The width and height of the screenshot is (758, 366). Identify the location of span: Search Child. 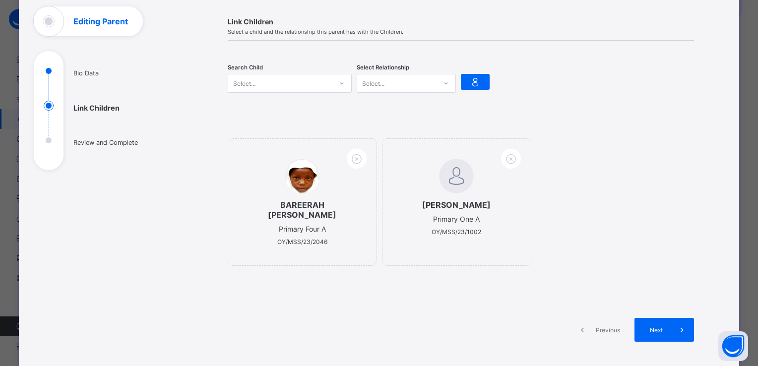
(245, 67).